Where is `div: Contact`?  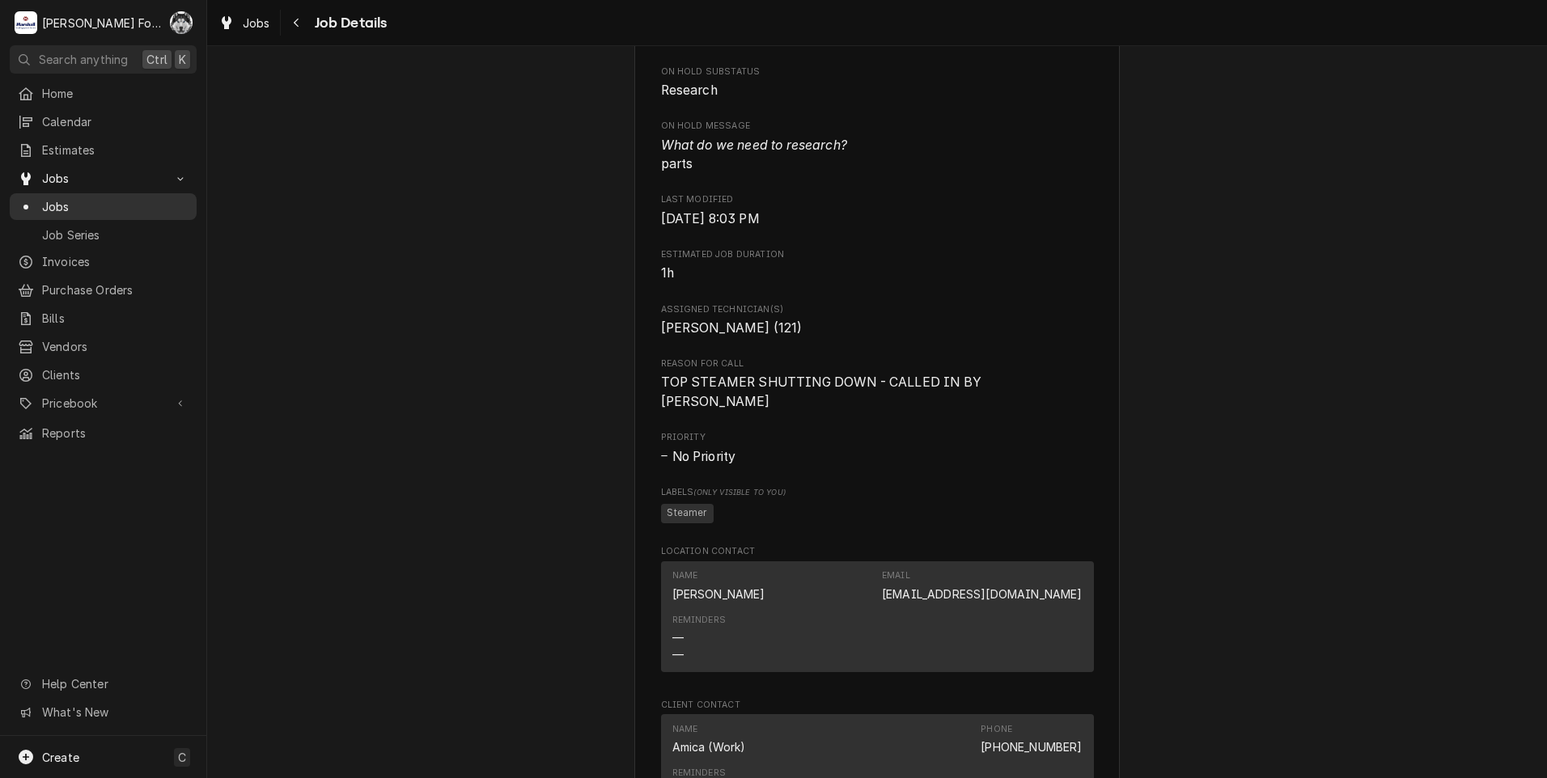 div: Contact is located at coordinates (877, 616).